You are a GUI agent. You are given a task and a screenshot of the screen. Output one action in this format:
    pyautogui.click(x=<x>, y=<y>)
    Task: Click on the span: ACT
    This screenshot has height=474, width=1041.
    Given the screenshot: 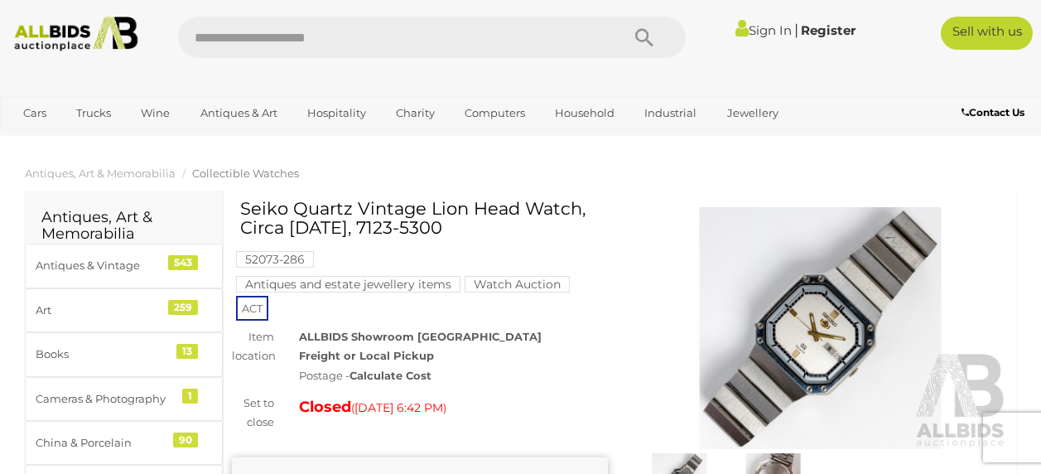 What is the action you would take?
    pyautogui.click(x=252, y=308)
    